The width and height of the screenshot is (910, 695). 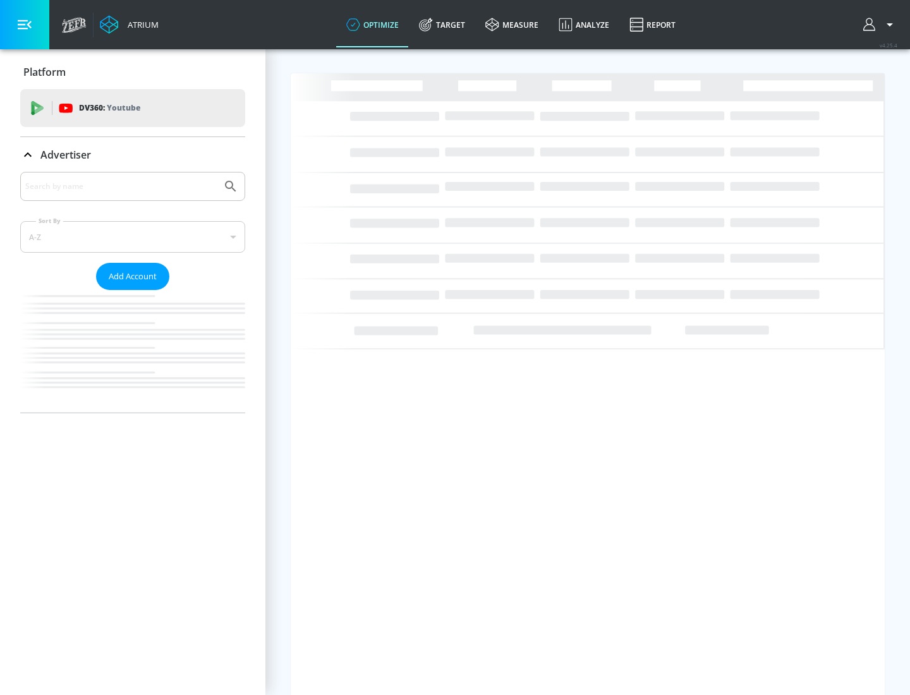 What do you see at coordinates (133, 276) in the screenshot?
I see `button: Add Account` at bounding box center [133, 276].